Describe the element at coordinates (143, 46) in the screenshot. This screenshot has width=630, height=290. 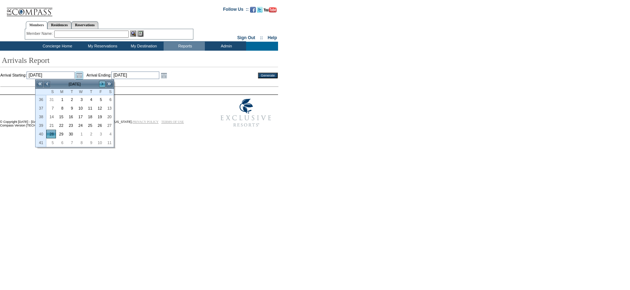
I see `td: My Destination` at that location.